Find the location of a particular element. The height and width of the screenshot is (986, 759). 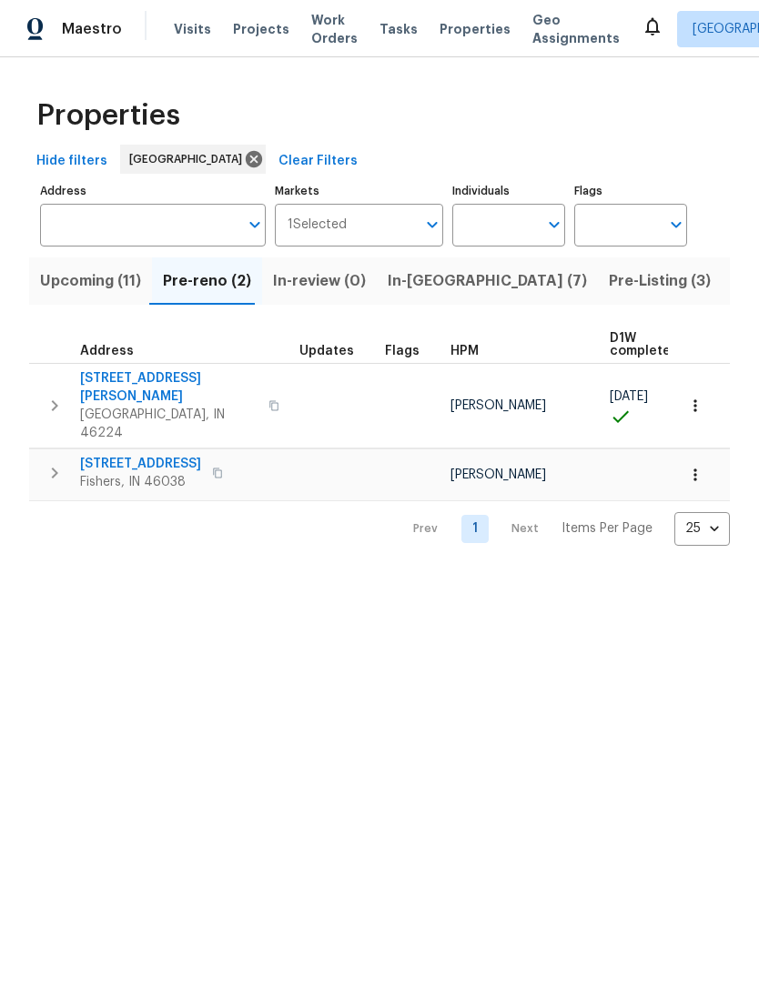

label: Individuals is located at coordinates (509, 191).